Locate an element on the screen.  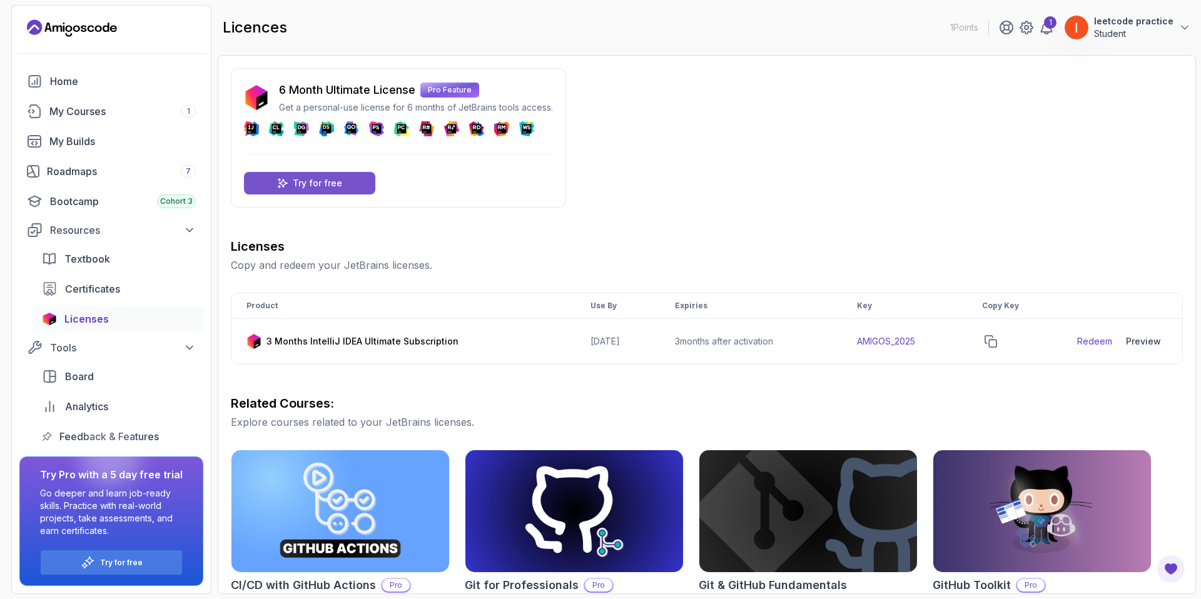
h3: Licenses is located at coordinates (707, 246).